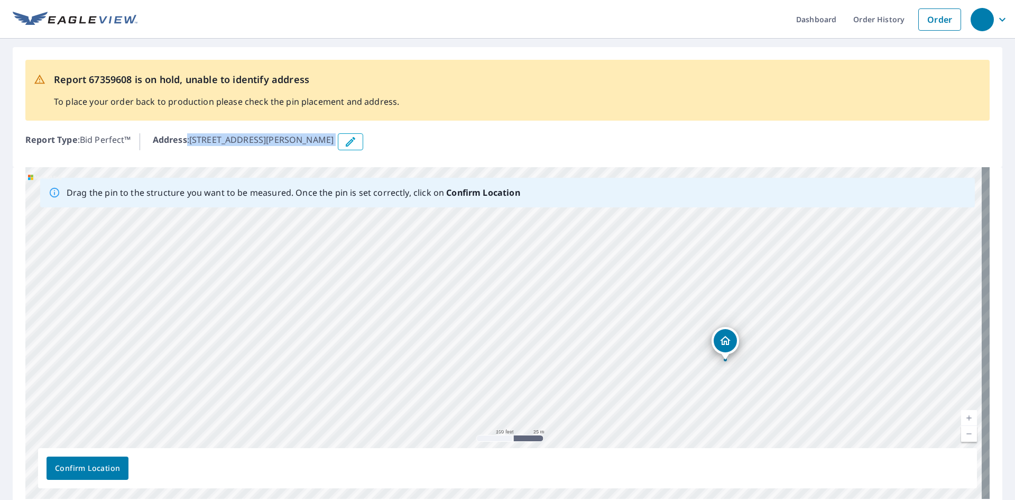 This screenshot has height=500, width=1015. What do you see at coordinates (293, 192) in the screenshot?
I see `p: Drag the pin to the structure you want to be measured. Once the pin is set correctly, click on` at bounding box center [293, 192].